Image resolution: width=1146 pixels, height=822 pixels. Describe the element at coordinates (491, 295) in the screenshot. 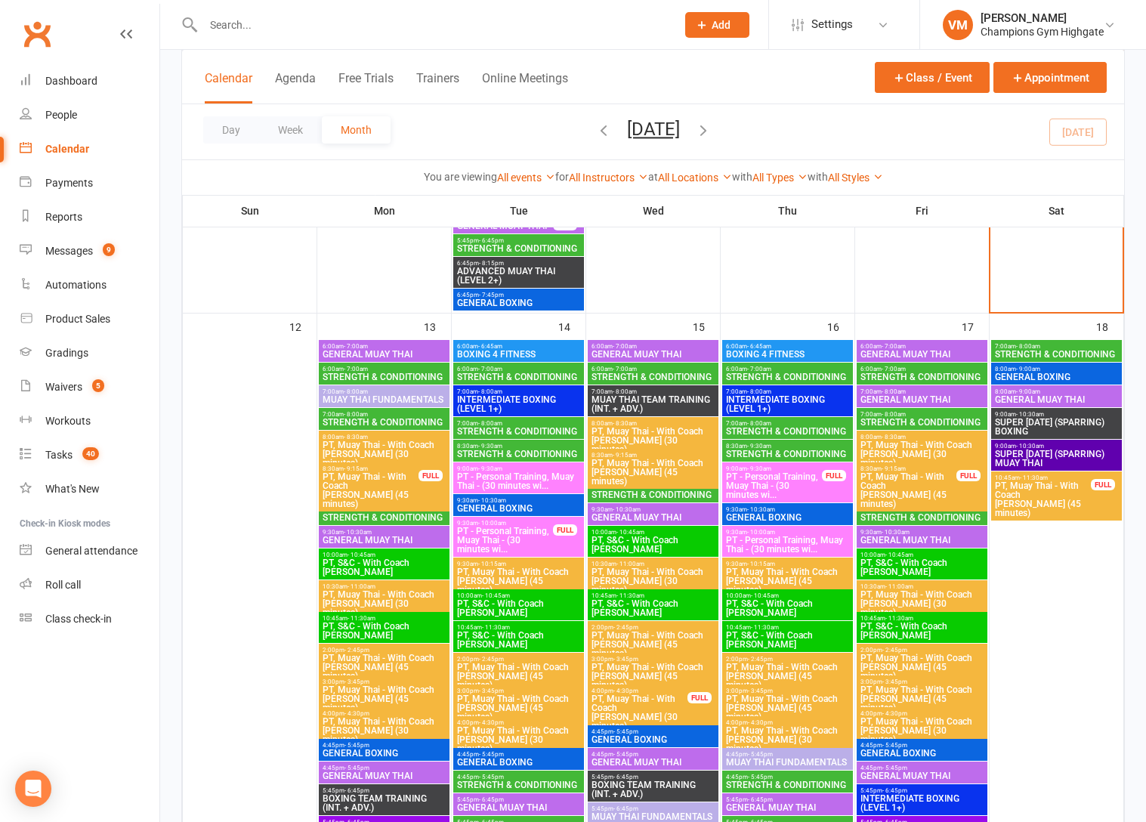

I see `span: - 7:45pm` at that location.